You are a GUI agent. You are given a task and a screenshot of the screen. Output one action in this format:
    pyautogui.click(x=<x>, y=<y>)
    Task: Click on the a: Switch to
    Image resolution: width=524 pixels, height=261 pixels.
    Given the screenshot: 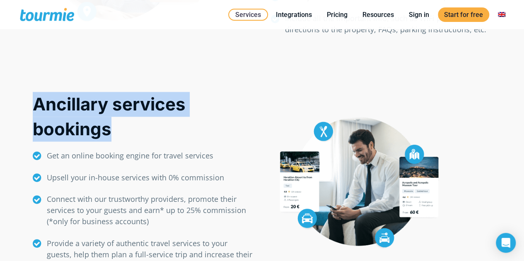 What is the action you would take?
    pyautogui.click(x=501, y=14)
    